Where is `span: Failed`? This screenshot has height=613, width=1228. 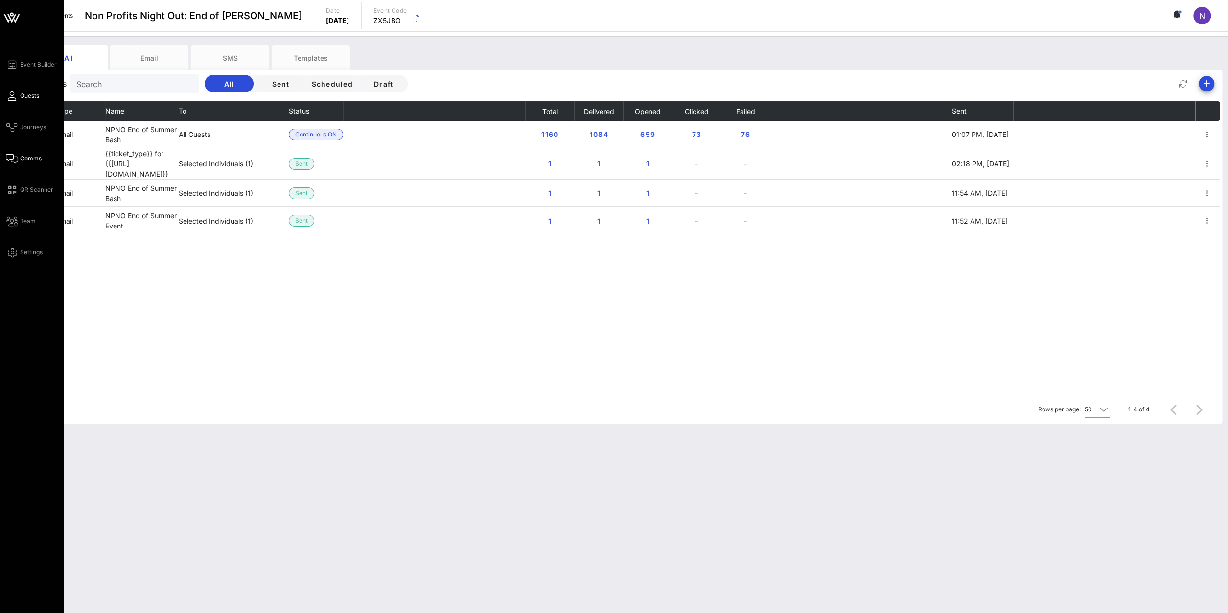 span: Failed is located at coordinates (746, 111).